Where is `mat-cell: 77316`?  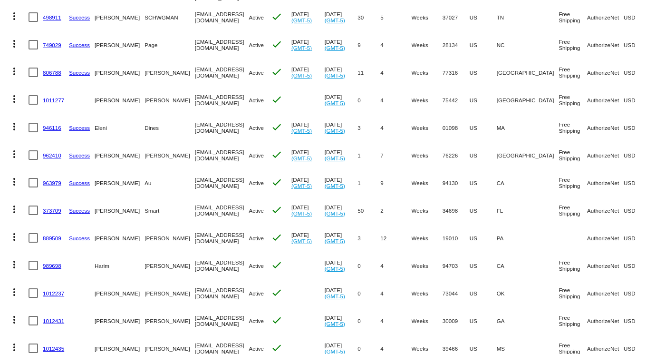 mat-cell: 77316 is located at coordinates (456, 72).